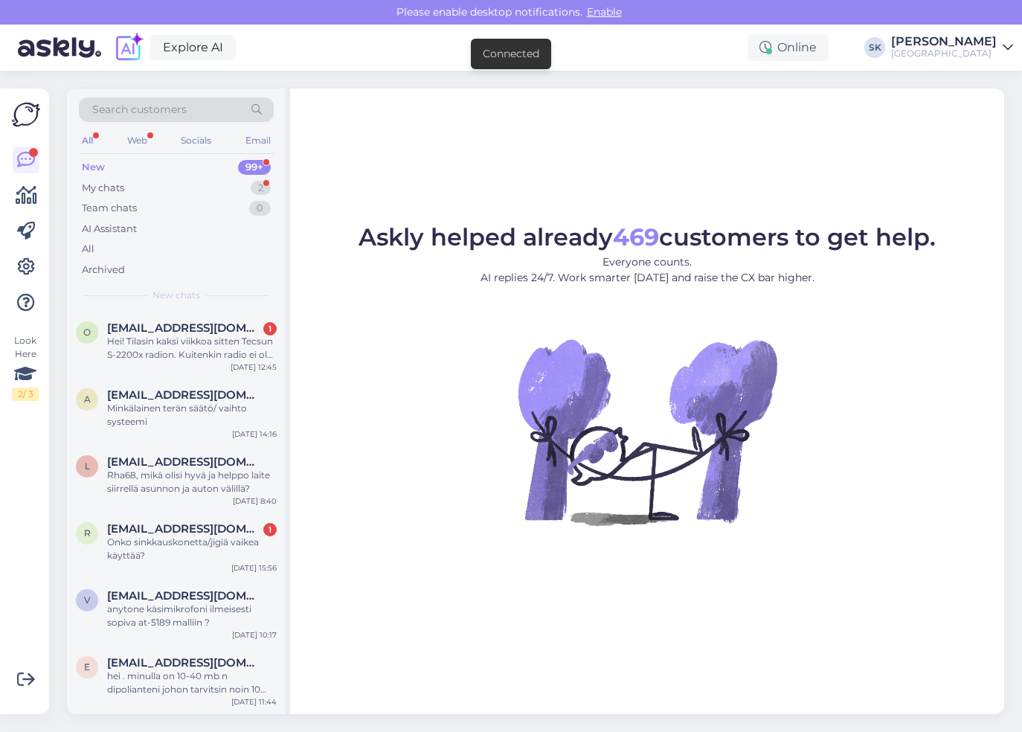 This screenshot has height=732, width=1022. I want to click on span: r, so click(87, 532).